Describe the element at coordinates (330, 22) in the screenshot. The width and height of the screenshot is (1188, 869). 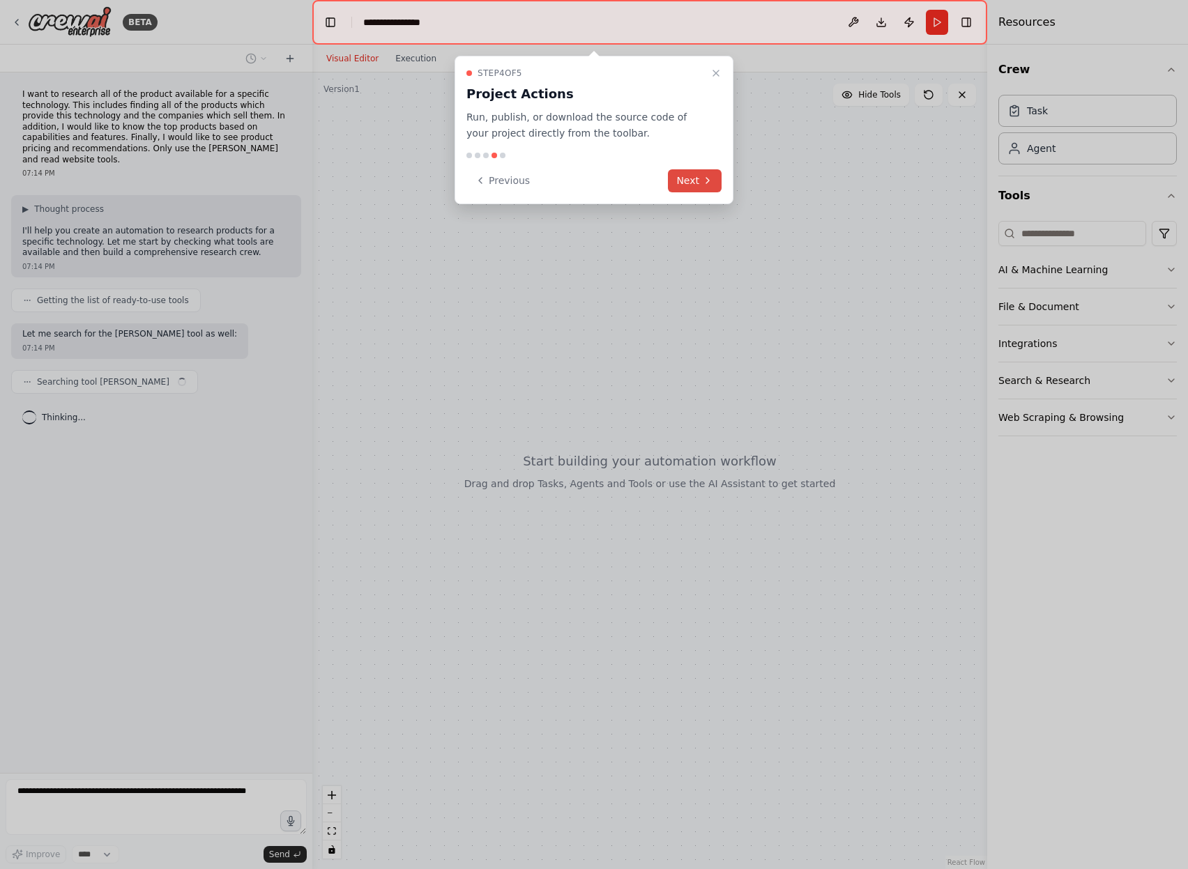
I see `button: Hide left sidebar` at that location.